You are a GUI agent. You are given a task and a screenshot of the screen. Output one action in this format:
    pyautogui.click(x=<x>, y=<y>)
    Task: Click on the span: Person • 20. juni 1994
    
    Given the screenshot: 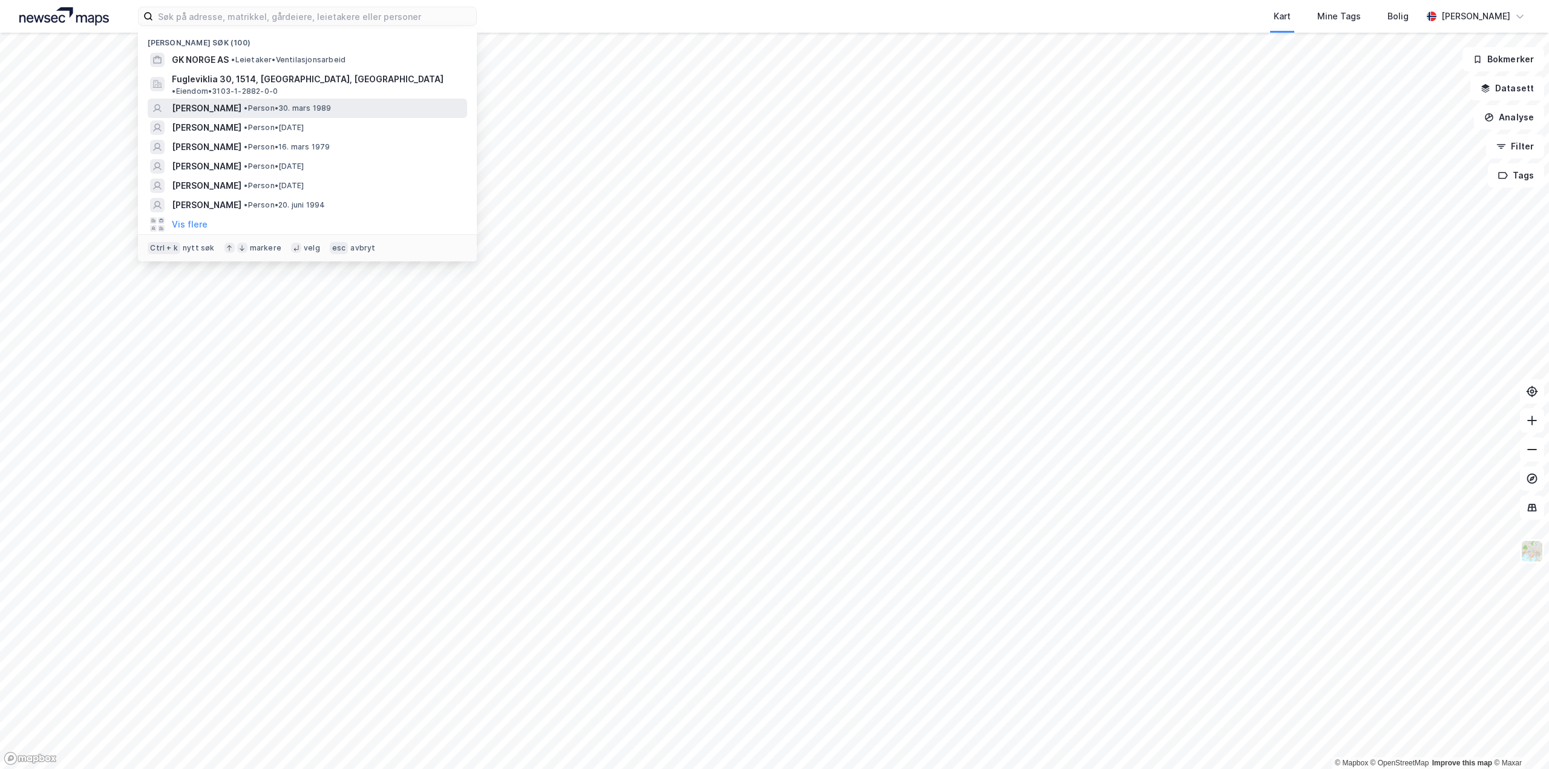 What is the action you would take?
    pyautogui.click(x=284, y=205)
    